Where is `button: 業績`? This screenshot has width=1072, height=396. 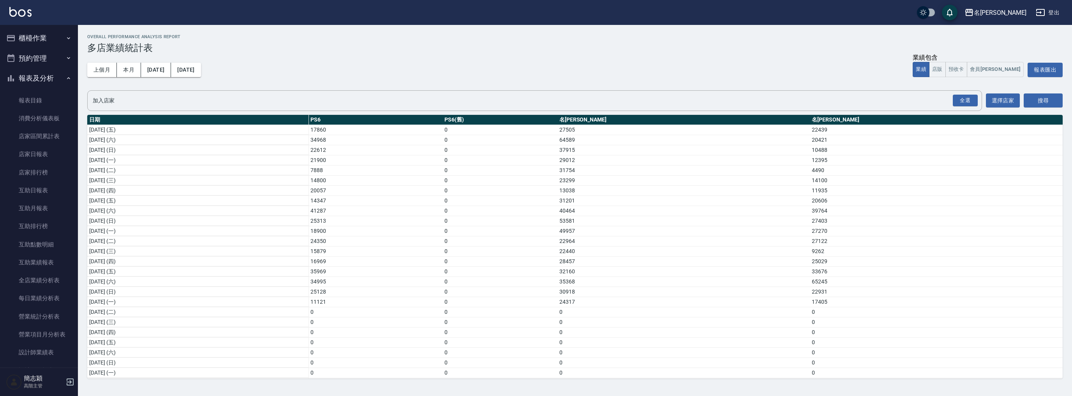
button: 業績 is located at coordinates (921, 69).